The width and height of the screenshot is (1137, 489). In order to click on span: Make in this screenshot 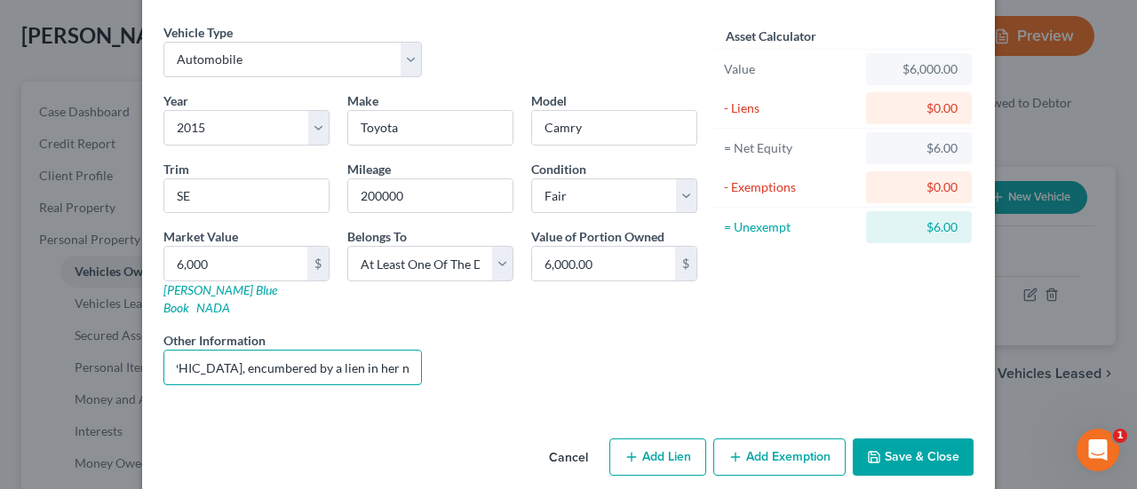, I will do `click(362, 100)`.